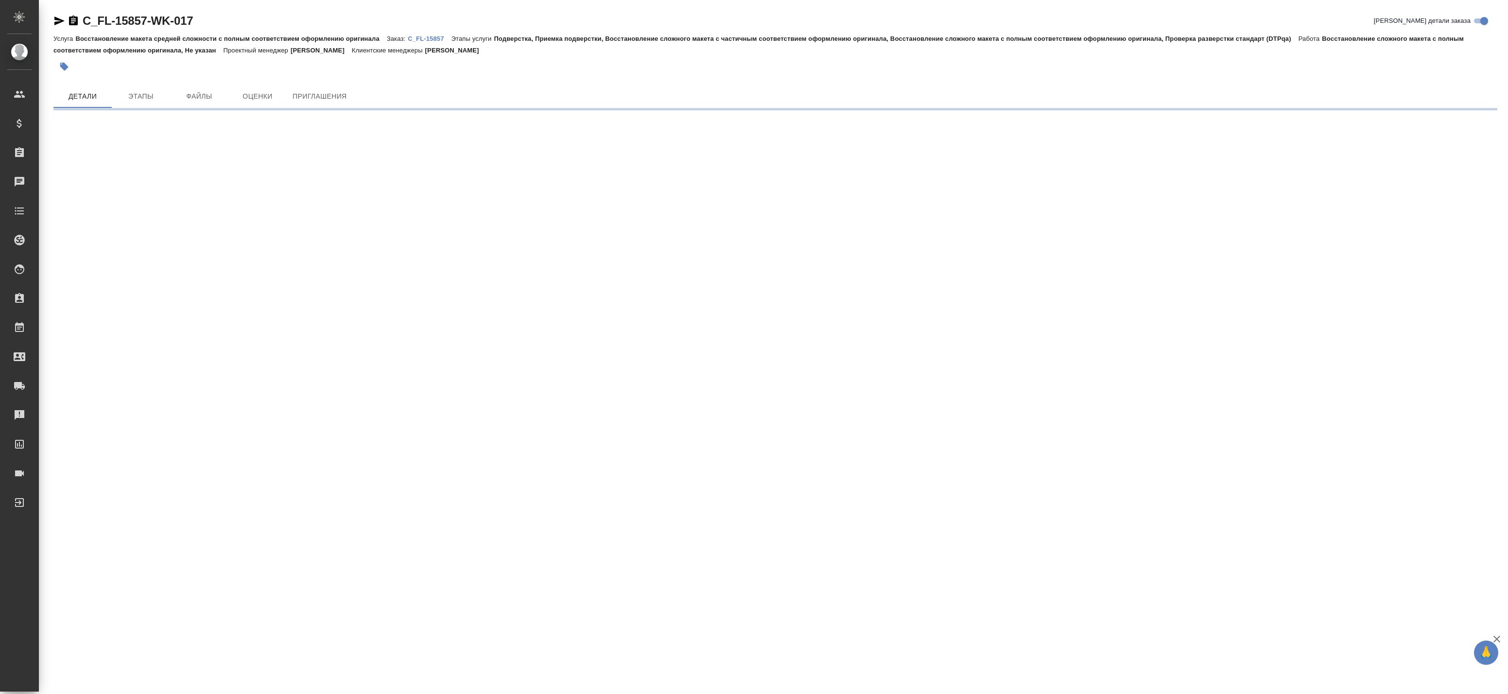 The image size is (1508, 694). Describe the element at coordinates (896, 38) in the screenshot. I see `p: Подверстка, Приемка подверстки, Восстановление сложного макета с частичным соответствием оформлен...` at that location.